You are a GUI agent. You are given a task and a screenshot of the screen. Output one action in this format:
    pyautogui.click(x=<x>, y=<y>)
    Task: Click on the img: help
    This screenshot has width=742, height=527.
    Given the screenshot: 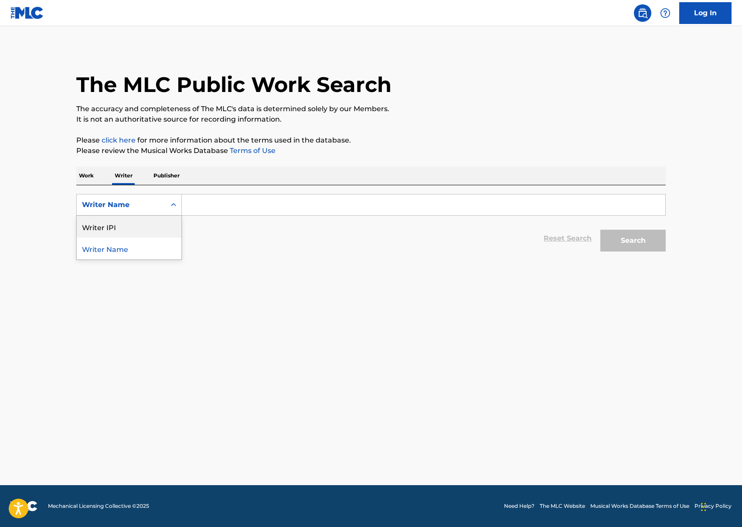 What is the action you would take?
    pyautogui.click(x=666, y=13)
    